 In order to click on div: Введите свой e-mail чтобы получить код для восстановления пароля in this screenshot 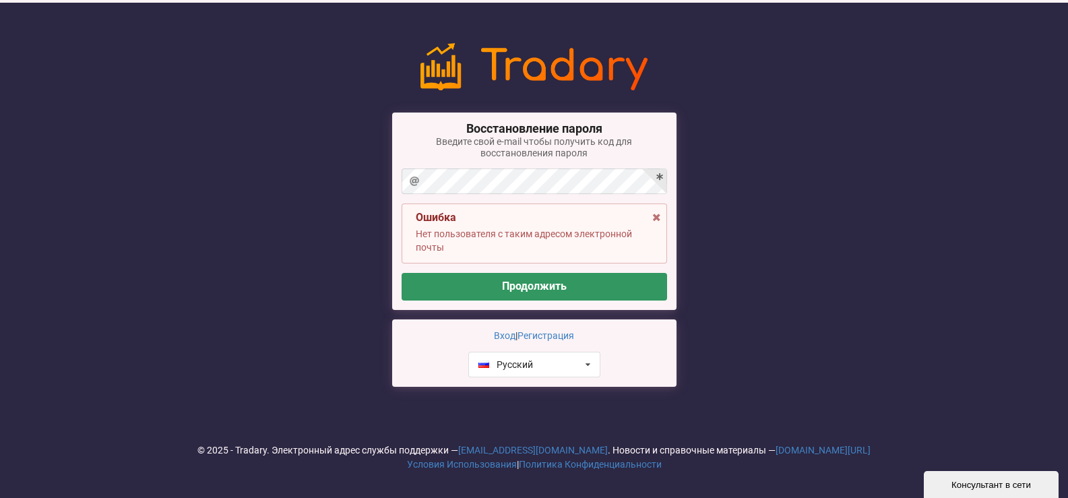, I will do `click(534, 148)`.